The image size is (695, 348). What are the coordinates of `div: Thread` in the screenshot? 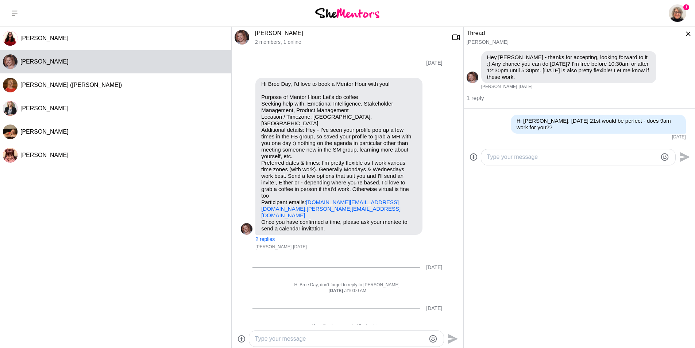 It's located at (569, 33).